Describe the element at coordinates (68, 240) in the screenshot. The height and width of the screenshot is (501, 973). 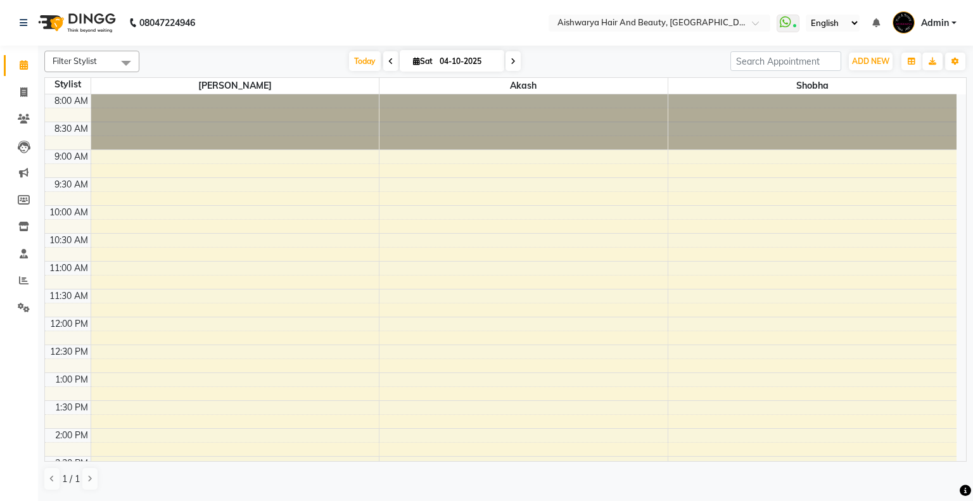
I see `div: 10:30 AM` at that location.